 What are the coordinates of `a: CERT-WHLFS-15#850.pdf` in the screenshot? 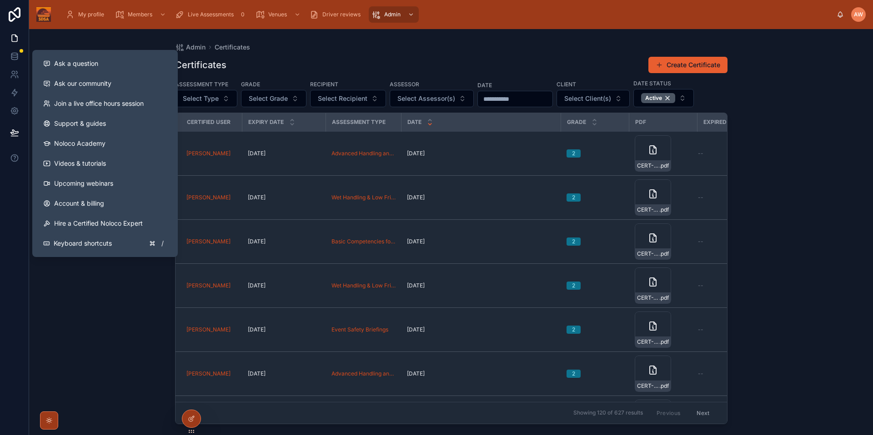 It's located at (663, 198).